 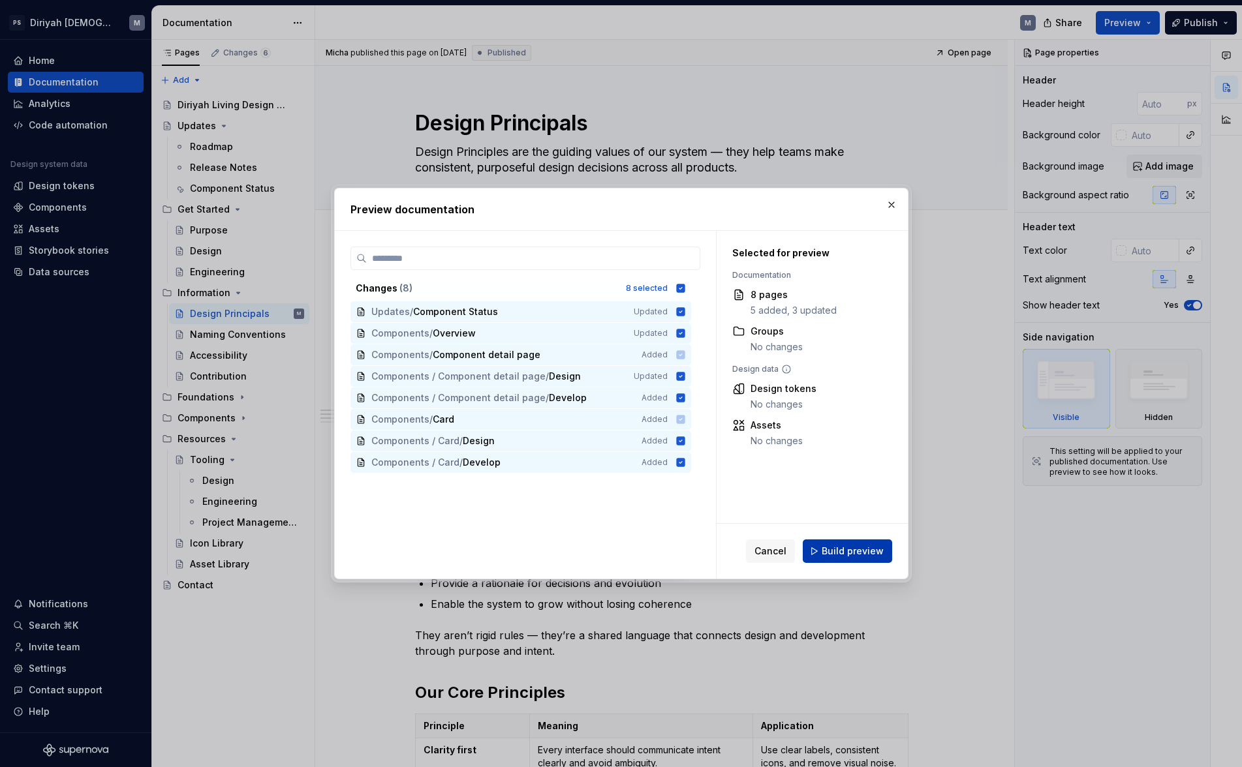 I want to click on div: Groups, so click(x=776, y=331).